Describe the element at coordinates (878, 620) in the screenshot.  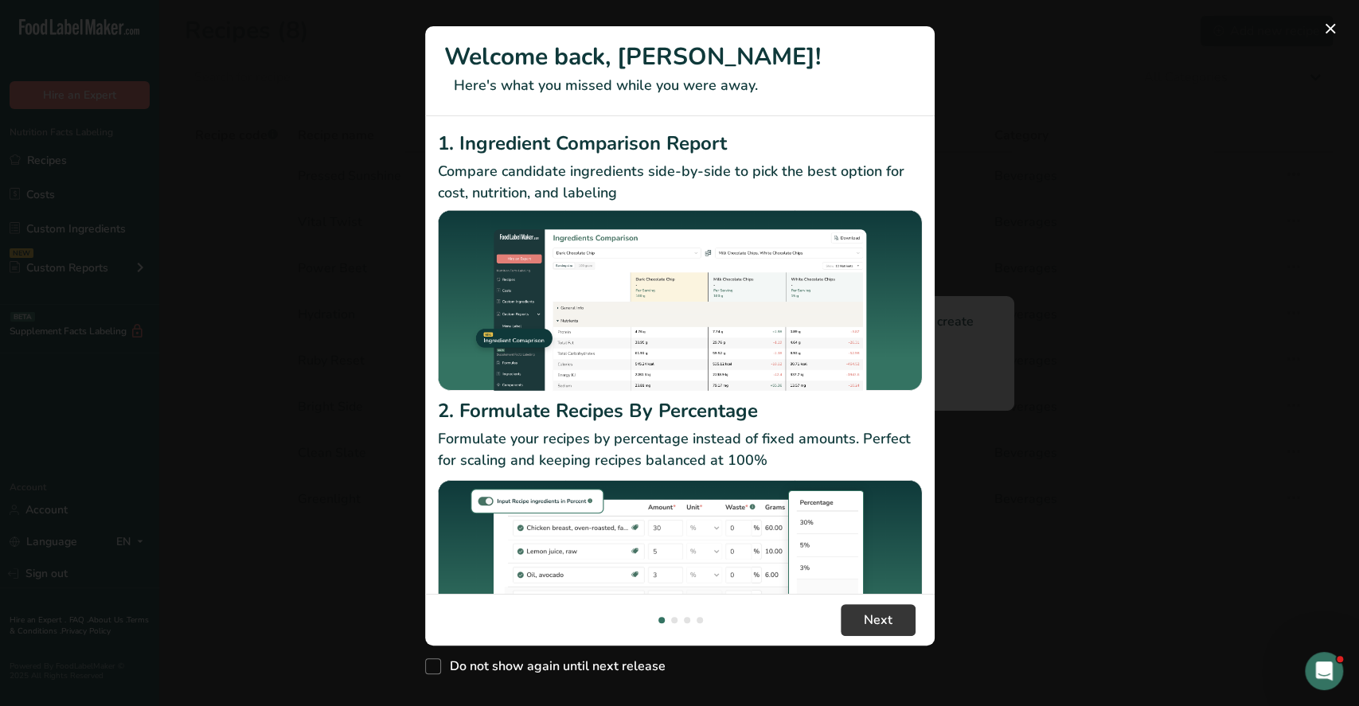
I see `span: Next` at that location.